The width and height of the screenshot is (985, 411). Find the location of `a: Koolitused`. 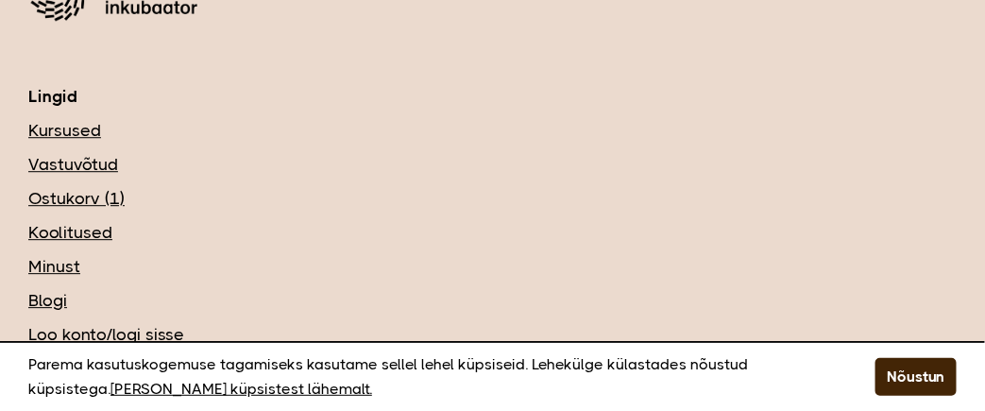

a: Koolitused is located at coordinates (492, 232).